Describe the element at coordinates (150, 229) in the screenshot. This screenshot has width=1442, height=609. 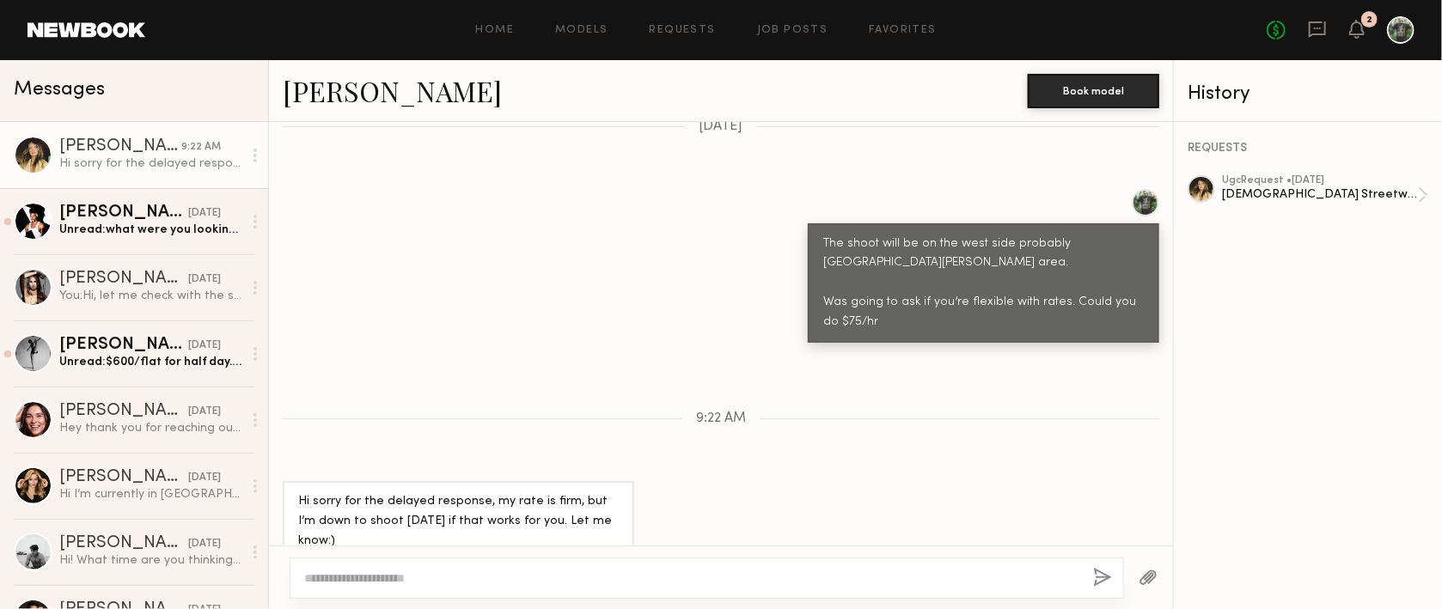
I see `div: Unread: what were you looking at with rates?` at that location.